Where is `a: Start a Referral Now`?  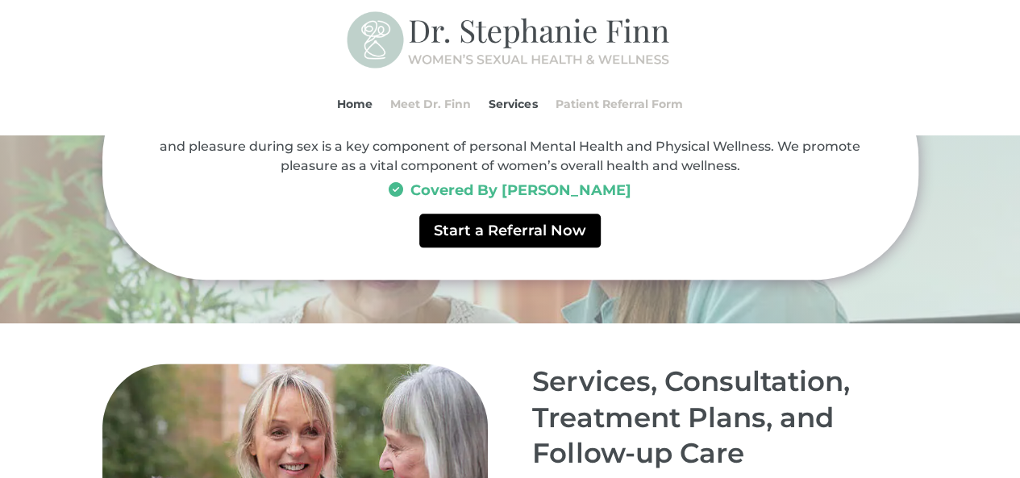 a: Start a Referral Now is located at coordinates (510, 230).